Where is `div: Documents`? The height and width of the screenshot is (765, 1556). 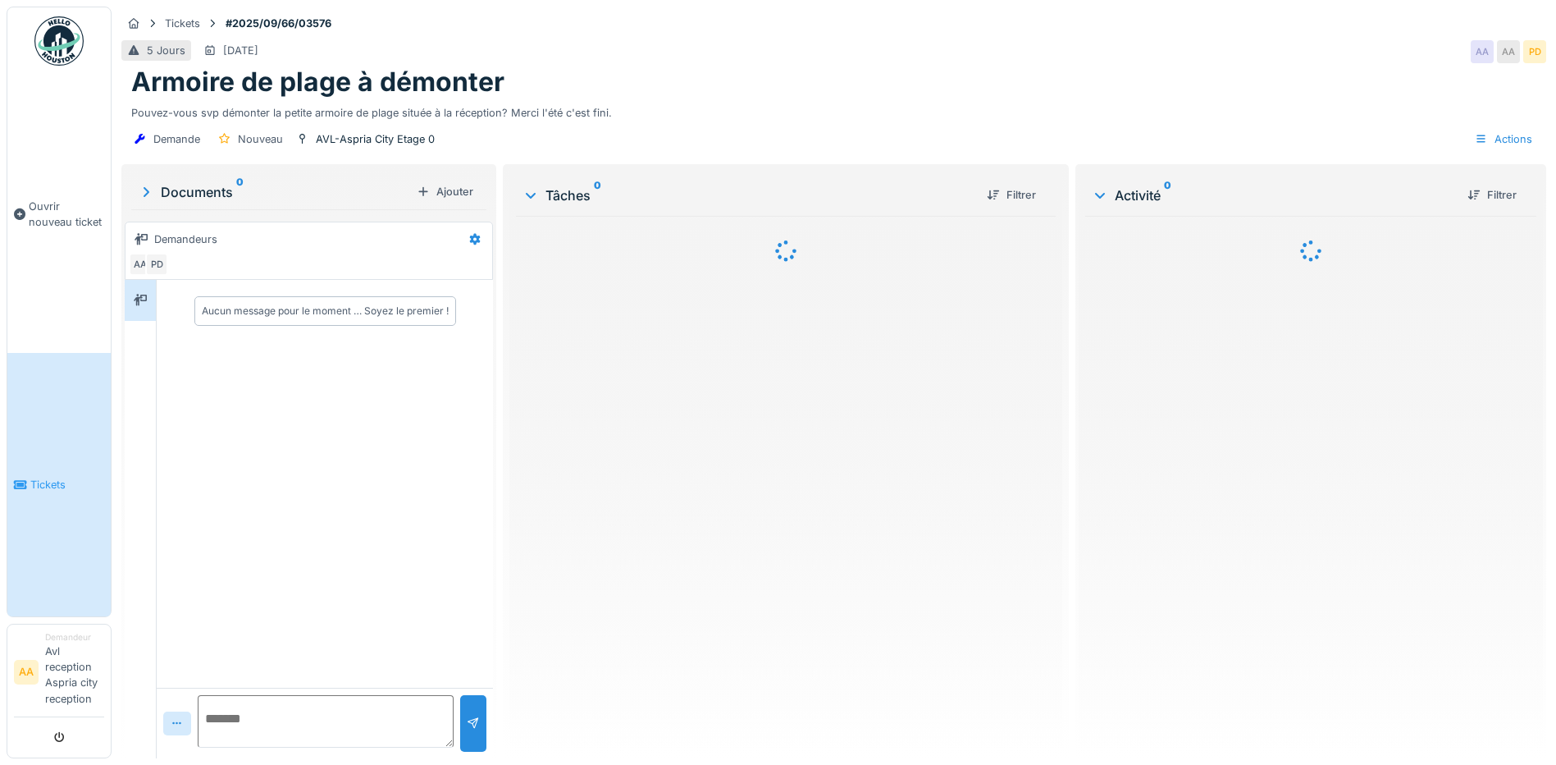 div: Documents is located at coordinates (274, 192).